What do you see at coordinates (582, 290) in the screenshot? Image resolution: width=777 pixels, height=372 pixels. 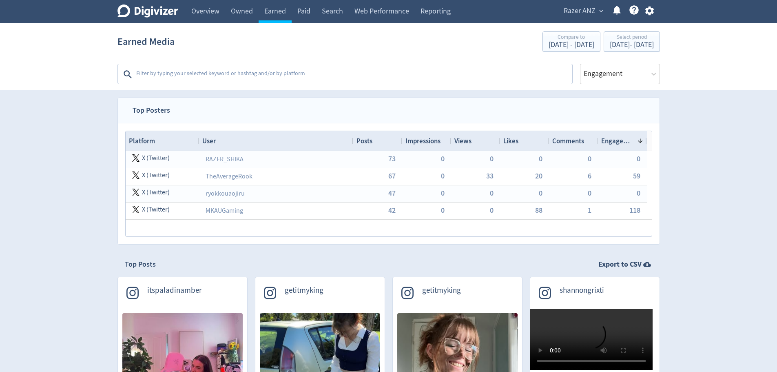 I see `span: shannongrixti` at bounding box center [582, 290].